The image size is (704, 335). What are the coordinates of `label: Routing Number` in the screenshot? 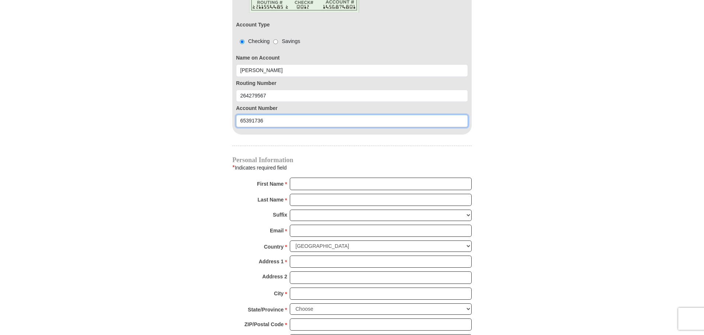 It's located at (352, 83).